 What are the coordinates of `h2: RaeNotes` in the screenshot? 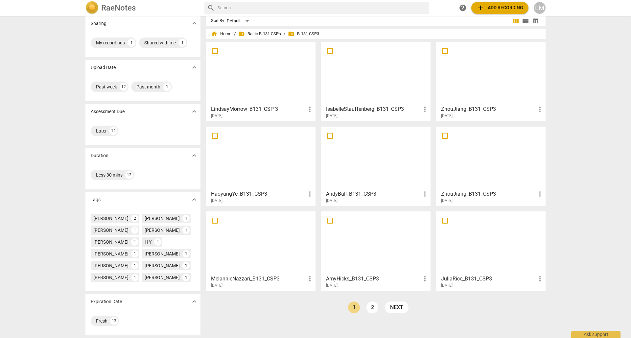 It's located at (118, 8).